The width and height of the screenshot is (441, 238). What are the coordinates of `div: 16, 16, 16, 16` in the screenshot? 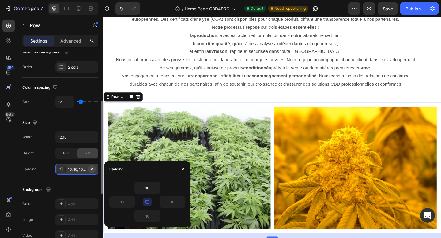 It's located at (77, 170).